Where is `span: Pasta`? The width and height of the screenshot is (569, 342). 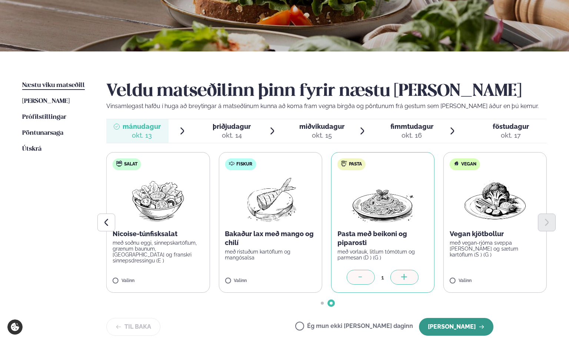
span: Pasta is located at coordinates (355, 164).